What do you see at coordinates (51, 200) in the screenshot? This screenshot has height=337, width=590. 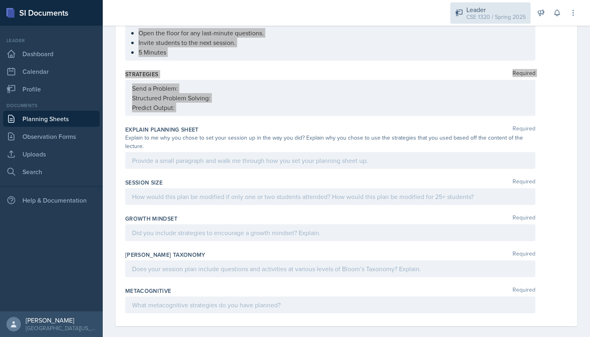 I see `div: Help & Documentation` at bounding box center [51, 200].